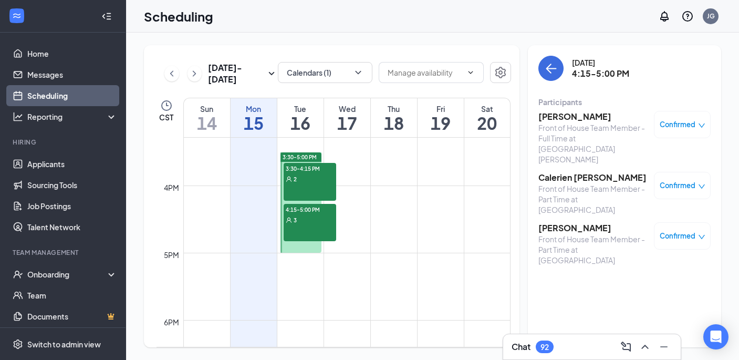 The height and width of the screenshot is (360, 739). Describe the element at coordinates (295, 220) in the screenshot. I see `span: 3` at that location.